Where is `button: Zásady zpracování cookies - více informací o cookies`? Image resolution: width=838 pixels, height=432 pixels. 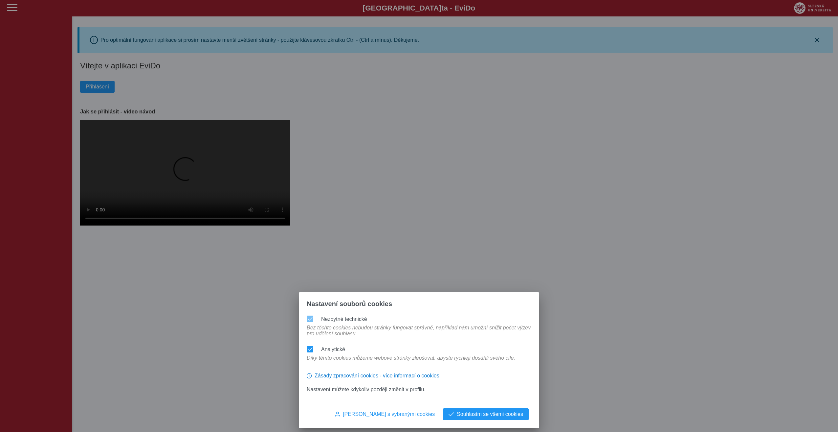 button: Zásady zpracování cookies - více informací o cookies is located at coordinates (373, 376).